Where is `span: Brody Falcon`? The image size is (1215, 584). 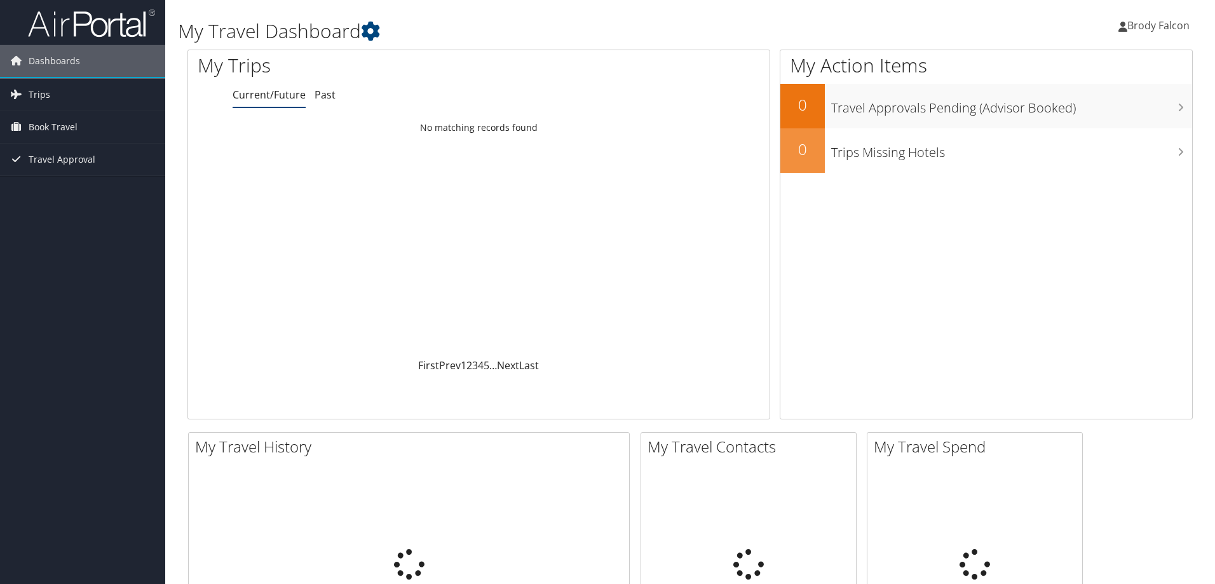 span: Brody Falcon is located at coordinates (1159, 25).